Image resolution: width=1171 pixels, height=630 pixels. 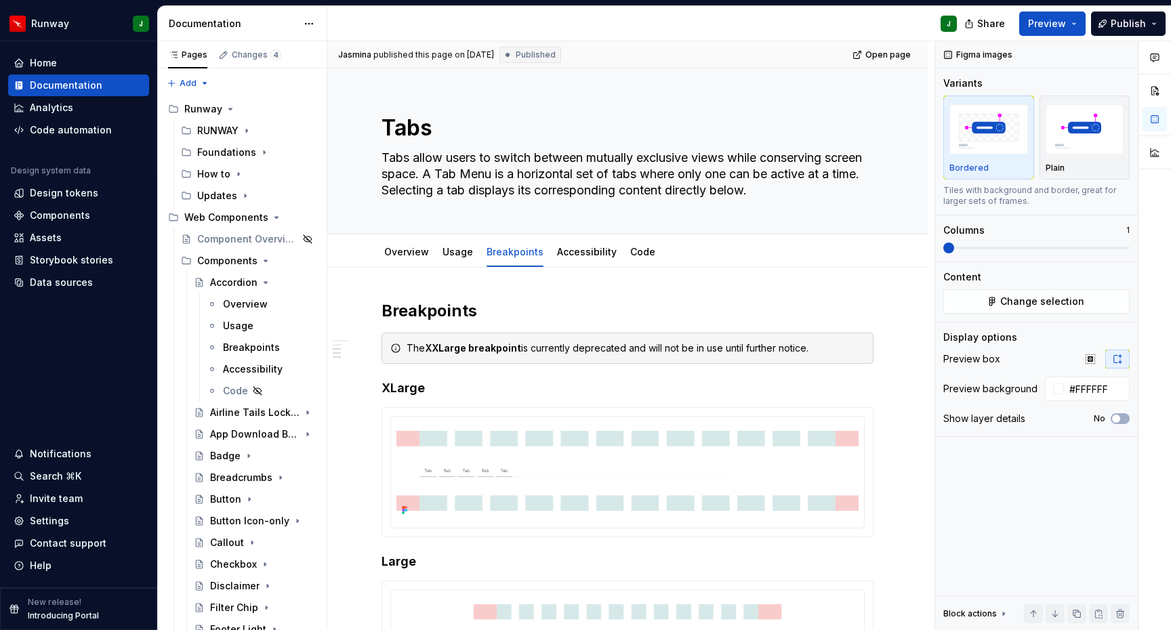 I want to click on a: Button, so click(x=255, y=499).